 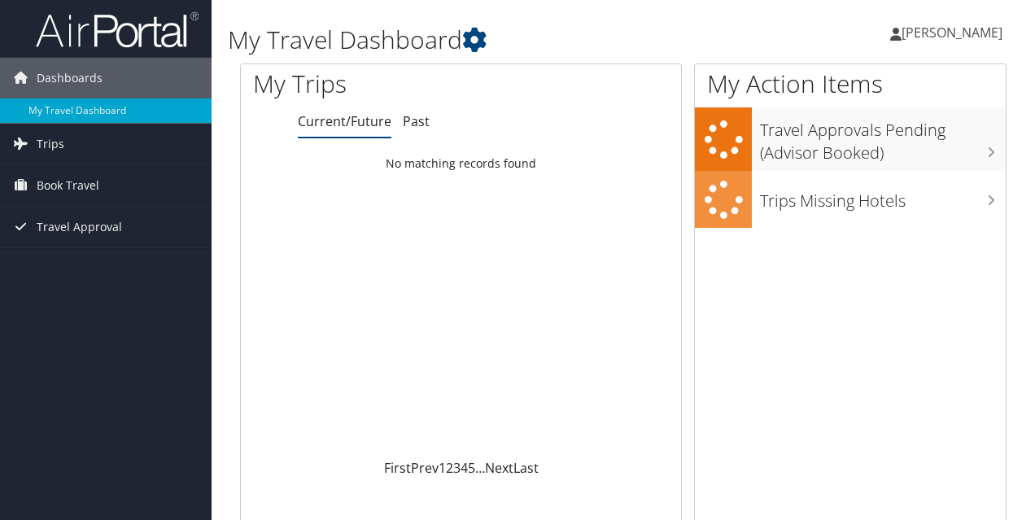 What do you see at coordinates (117, 29) in the screenshot?
I see `img: airportal-logo.png` at bounding box center [117, 29].